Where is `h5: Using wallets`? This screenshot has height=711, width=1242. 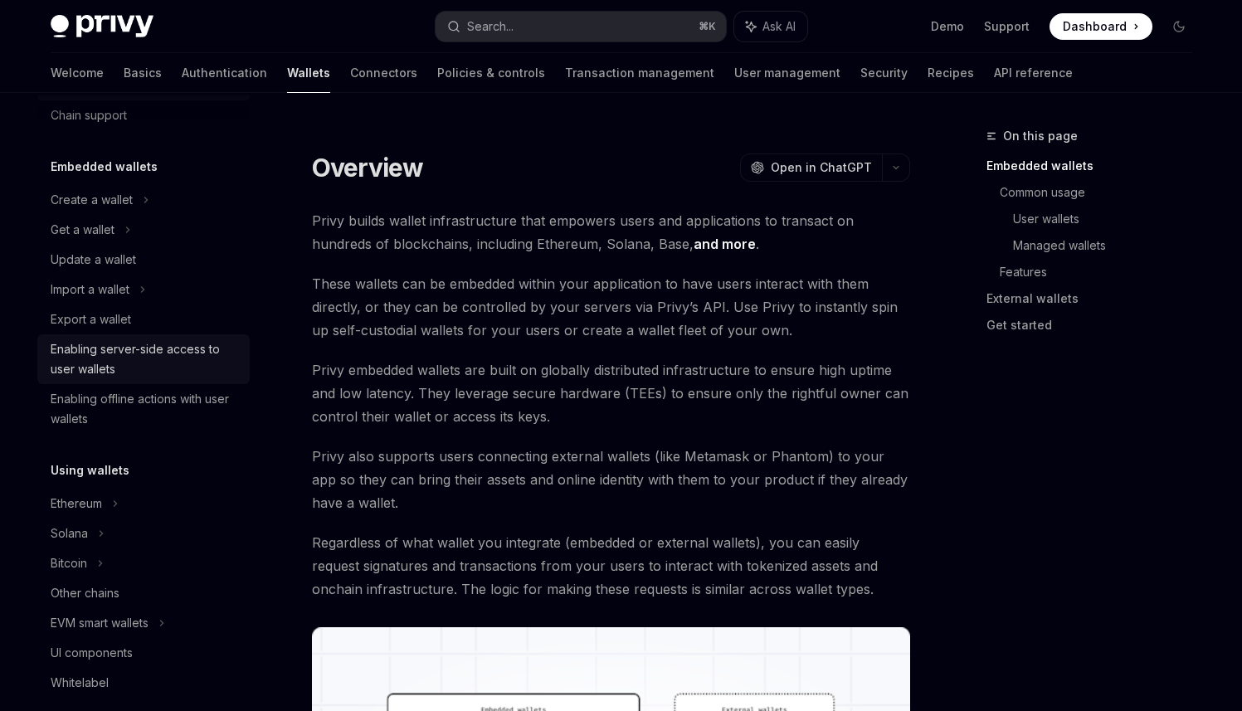
h5: Using wallets is located at coordinates (90, 470).